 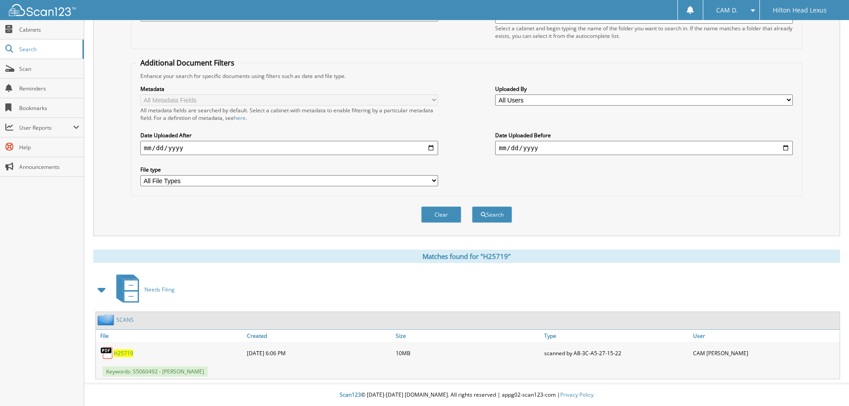 I want to click on span: Bookmarks, so click(x=49, y=108).